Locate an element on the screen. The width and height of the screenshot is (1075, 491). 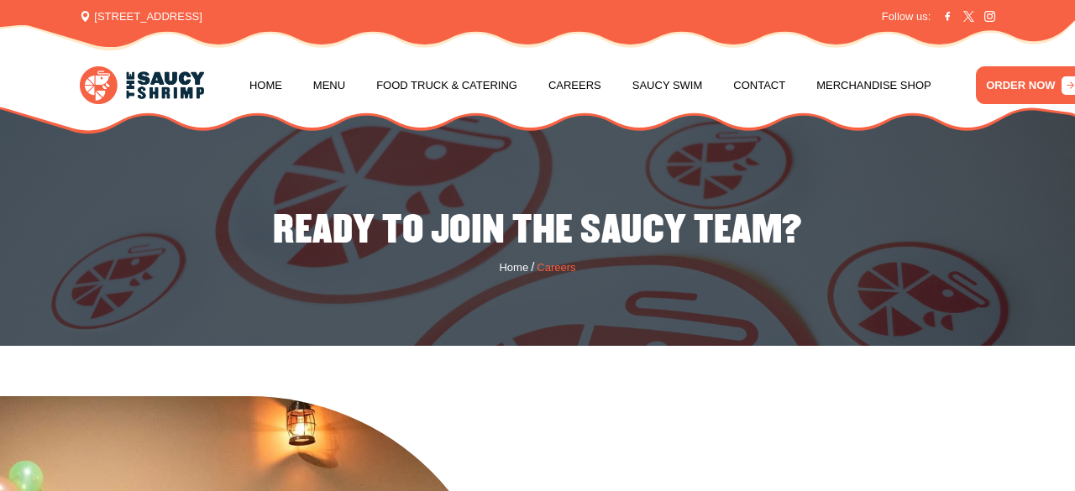
a: Merchandise Shop is located at coordinates (873, 86).